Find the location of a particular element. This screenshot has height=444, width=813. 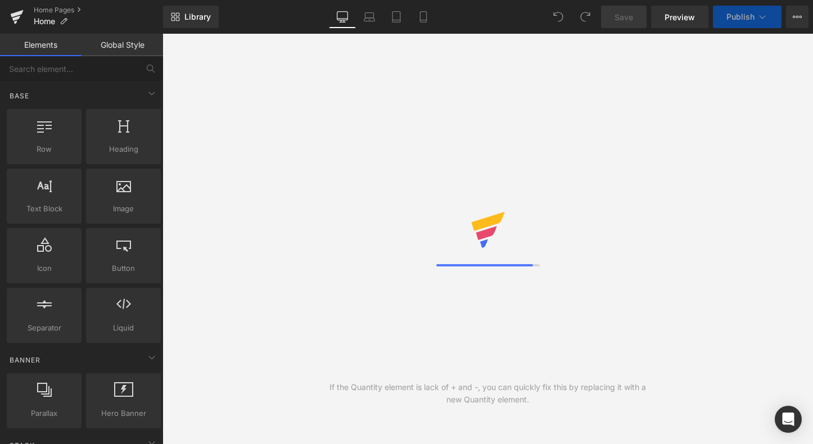

button: Undo is located at coordinates (558, 17).